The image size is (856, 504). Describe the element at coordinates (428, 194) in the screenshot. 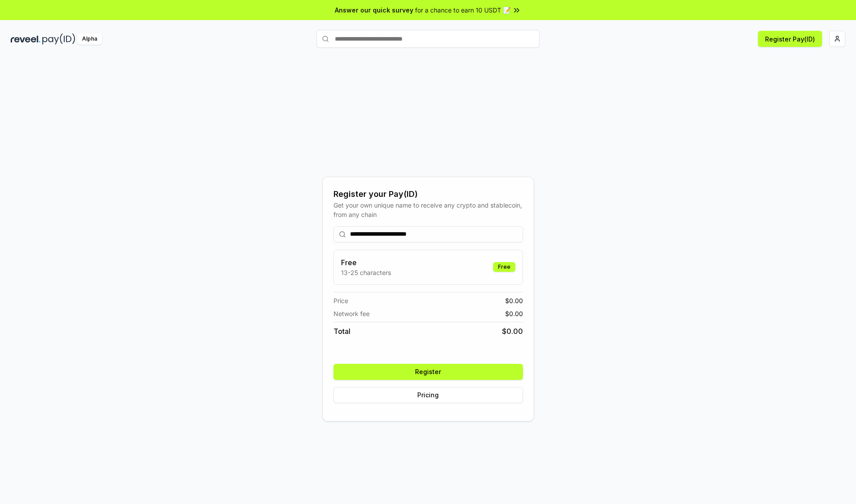

I see `div: Register your Pay(ID)` at that location.